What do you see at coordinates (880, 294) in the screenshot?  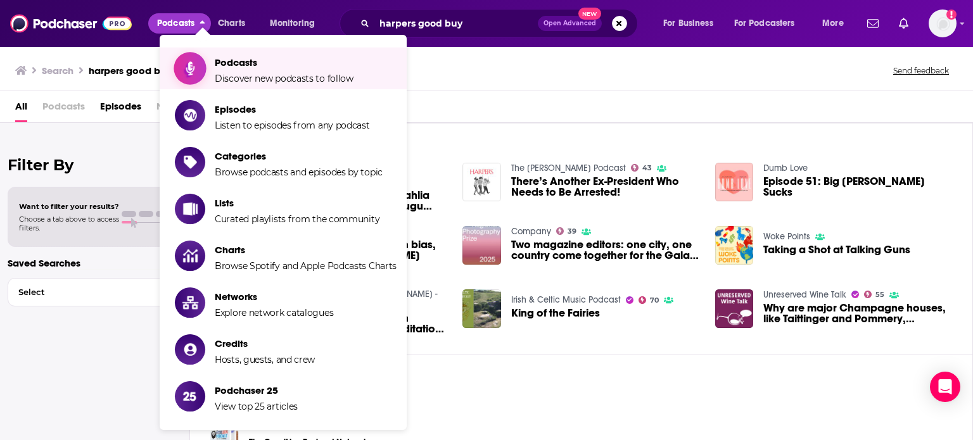 I see `span: 55` at bounding box center [880, 294].